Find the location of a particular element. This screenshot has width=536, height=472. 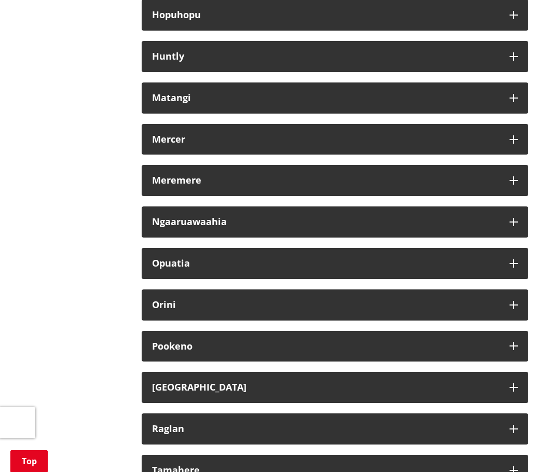

button: Huntly is located at coordinates (334, 57).